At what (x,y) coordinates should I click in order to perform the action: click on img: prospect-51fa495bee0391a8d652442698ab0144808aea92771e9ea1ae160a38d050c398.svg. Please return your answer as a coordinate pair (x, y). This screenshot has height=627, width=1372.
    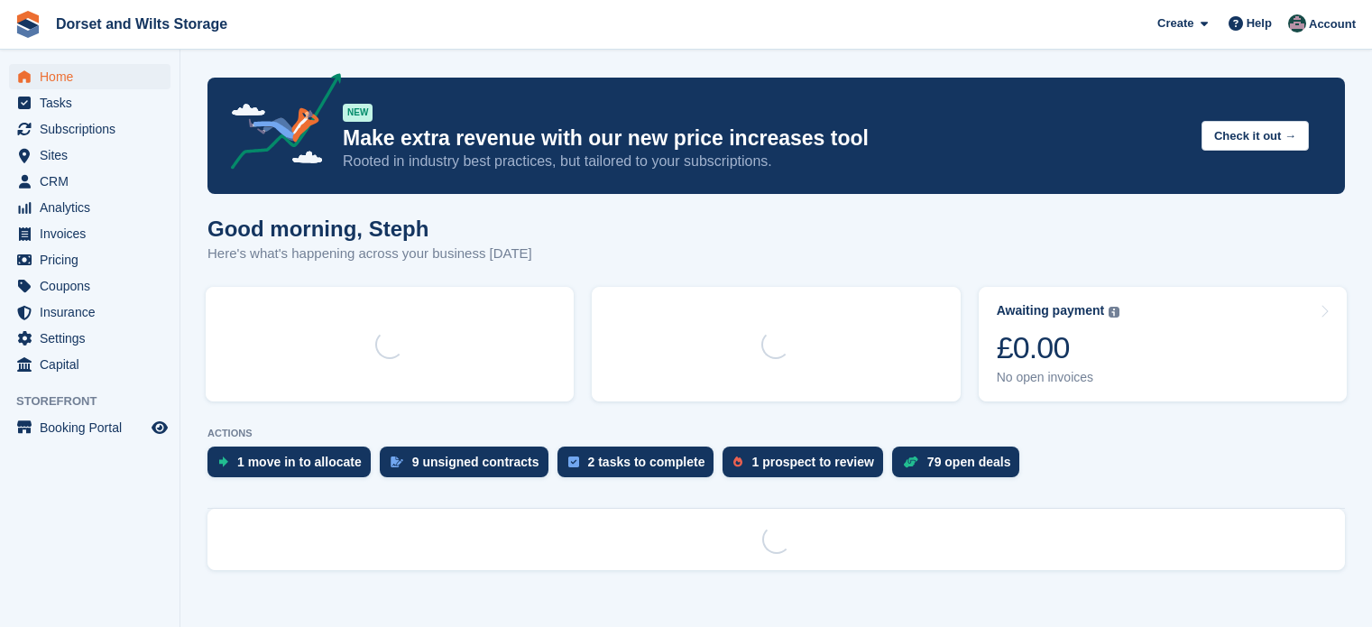
    Looking at the image, I should click on (738, 462).